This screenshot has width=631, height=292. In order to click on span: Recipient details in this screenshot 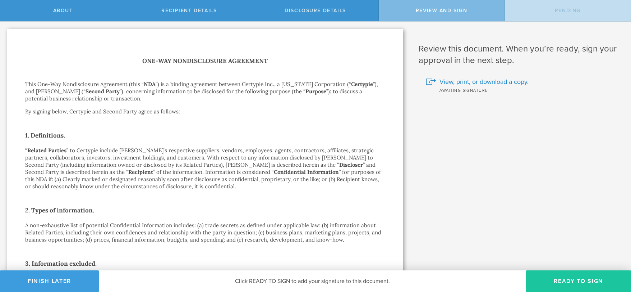, I will do `click(189, 10)`.